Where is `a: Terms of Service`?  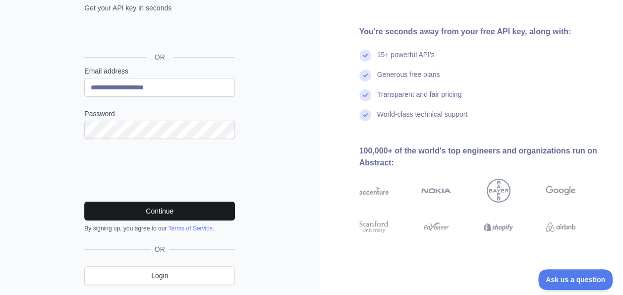 a: Terms of Service is located at coordinates (190, 228).